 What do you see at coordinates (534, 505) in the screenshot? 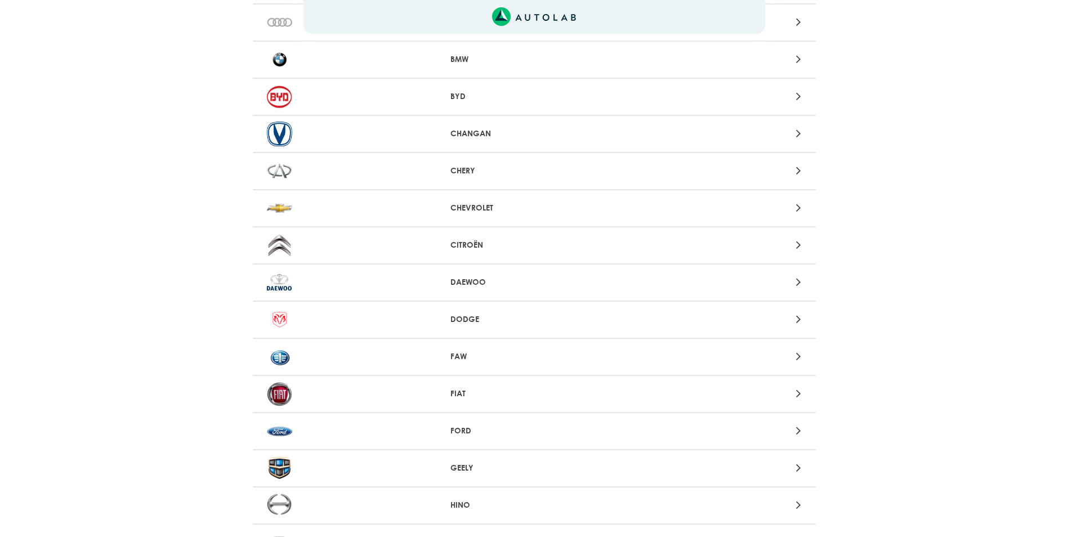
I see `p: HINO` at bounding box center [534, 505].